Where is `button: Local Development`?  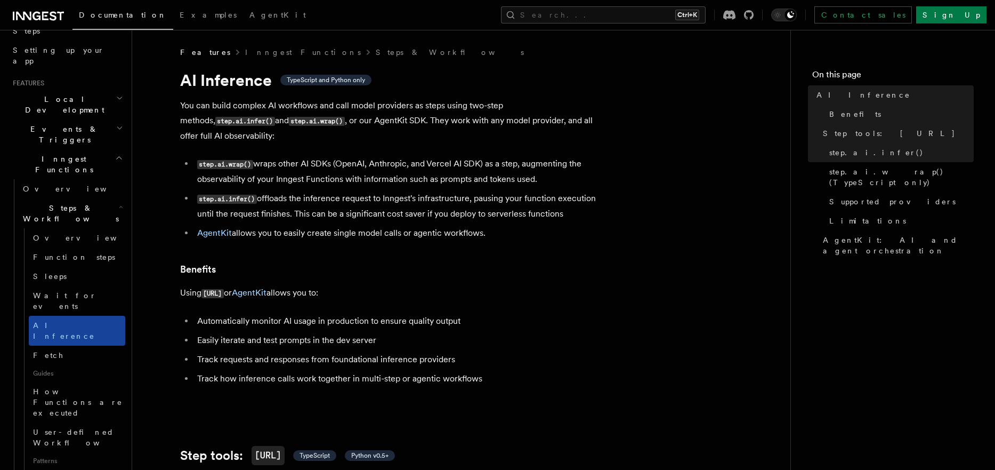
button: Local Development is located at coordinates (67, 104).